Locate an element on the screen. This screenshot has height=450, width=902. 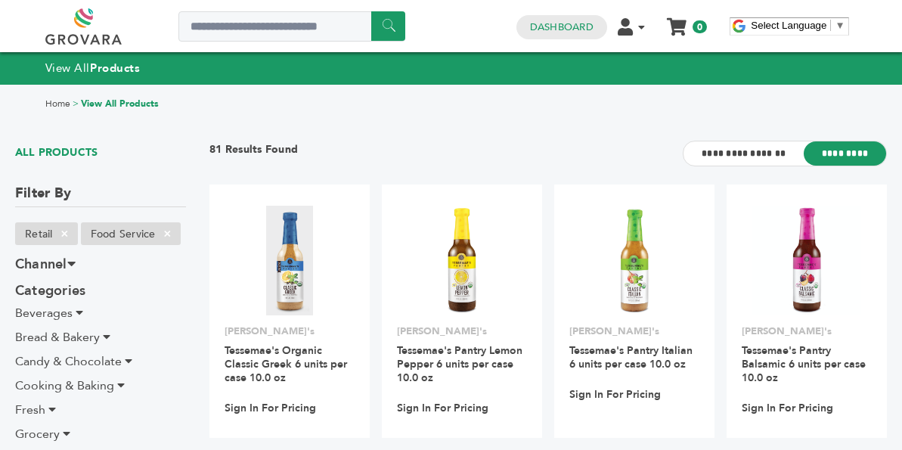
span: Candy & Chocolate is located at coordinates (68, 362).